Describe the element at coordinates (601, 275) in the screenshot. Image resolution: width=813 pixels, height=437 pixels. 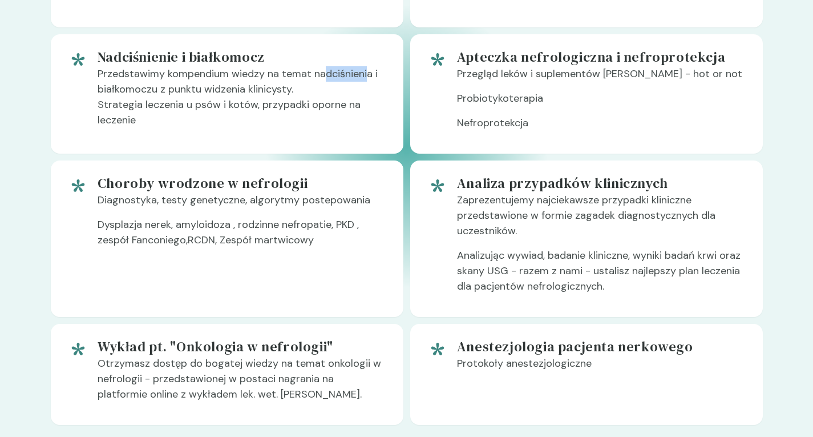
I see `p: Analizując wywiad, badanie kliniczne, wyniki badań krwi oraz skany USG - razem z nami - ustalisz ...` at that location.